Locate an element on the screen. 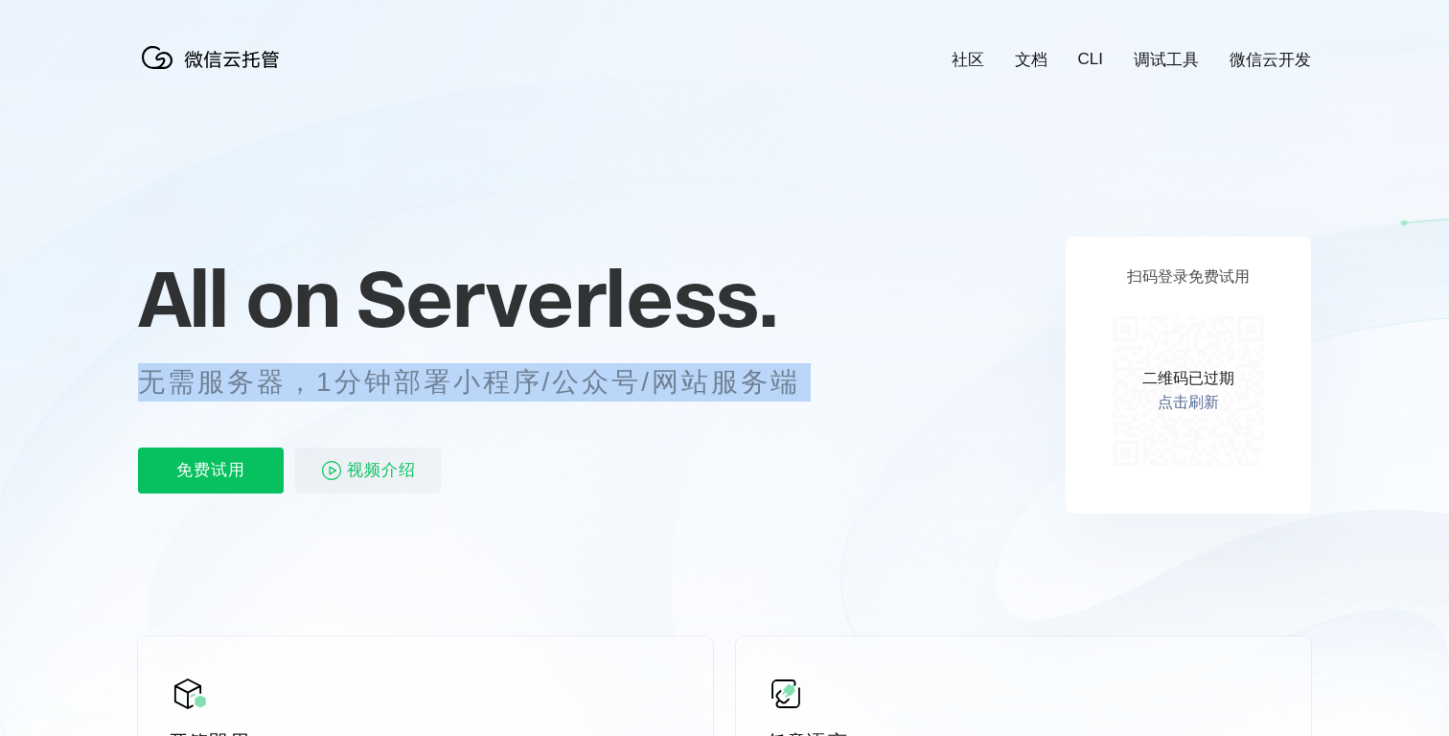  a: CLI is located at coordinates (1091, 59).